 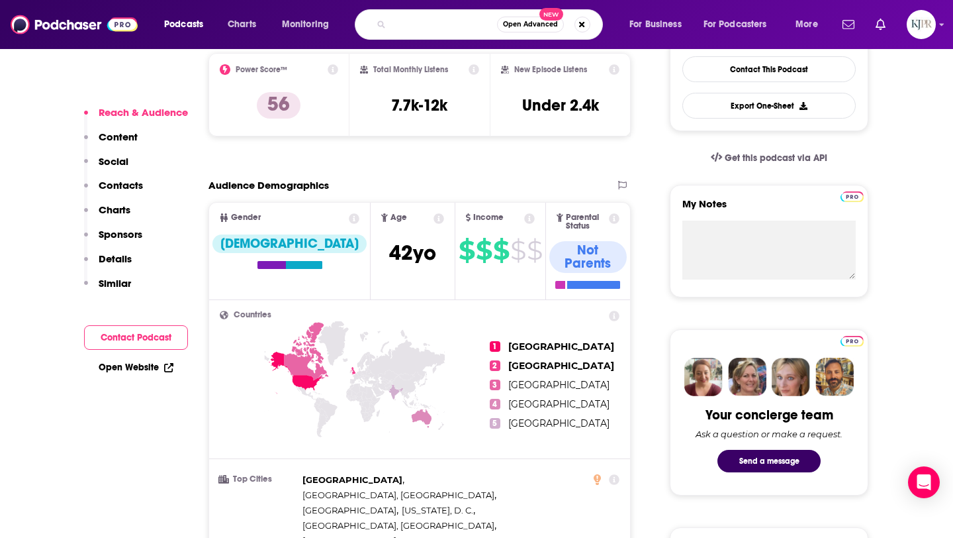 What do you see at coordinates (922, 24) in the screenshot?
I see `img: User Profile` at bounding box center [922, 24].